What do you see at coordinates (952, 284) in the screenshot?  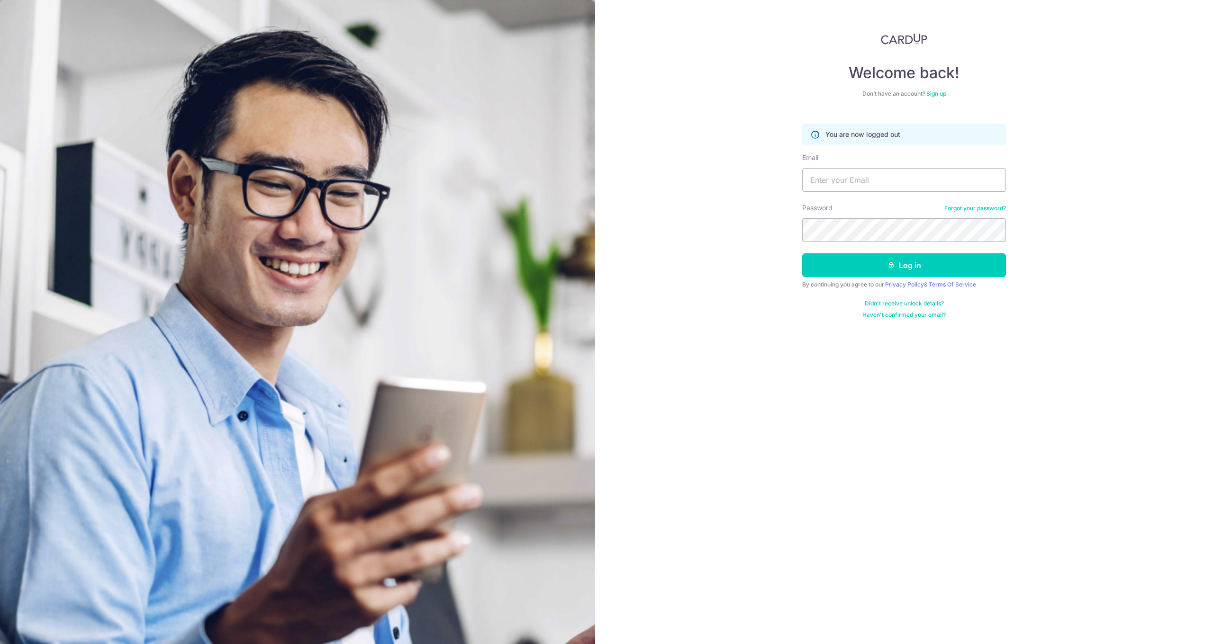 I see `a: Terms Of Service` at bounding box center [952, 284].